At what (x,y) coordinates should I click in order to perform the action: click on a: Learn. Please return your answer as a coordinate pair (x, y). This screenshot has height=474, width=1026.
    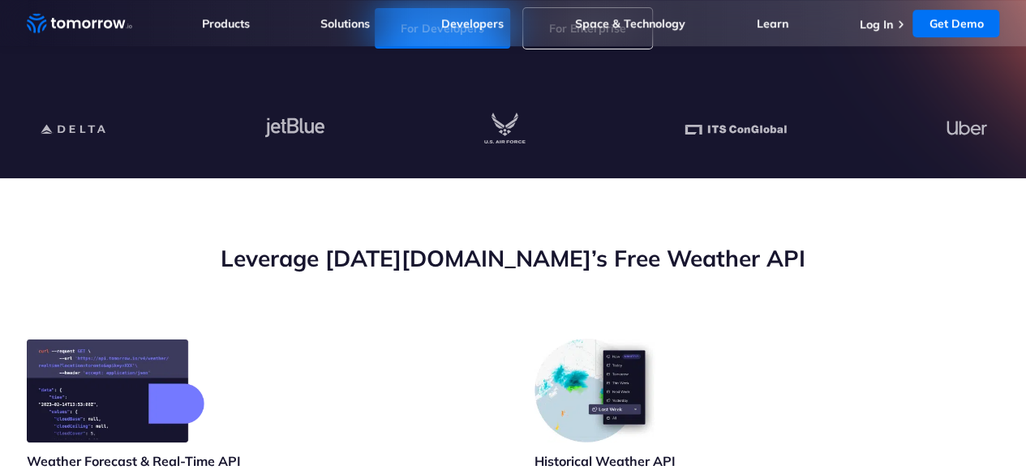
    Looking at the image, I should click on (772, 24).